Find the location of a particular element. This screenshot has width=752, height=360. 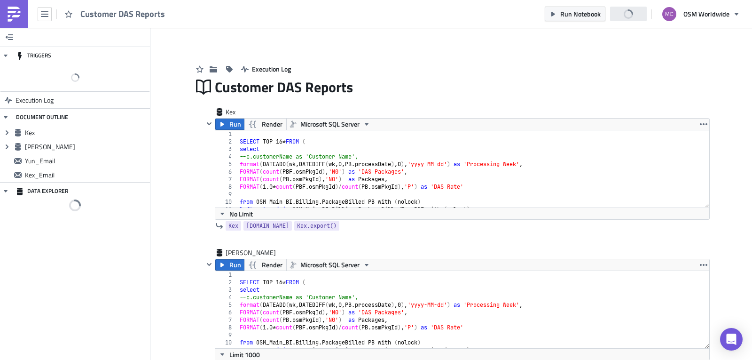

img: PushMetrics is located at coordinates (14, 14).